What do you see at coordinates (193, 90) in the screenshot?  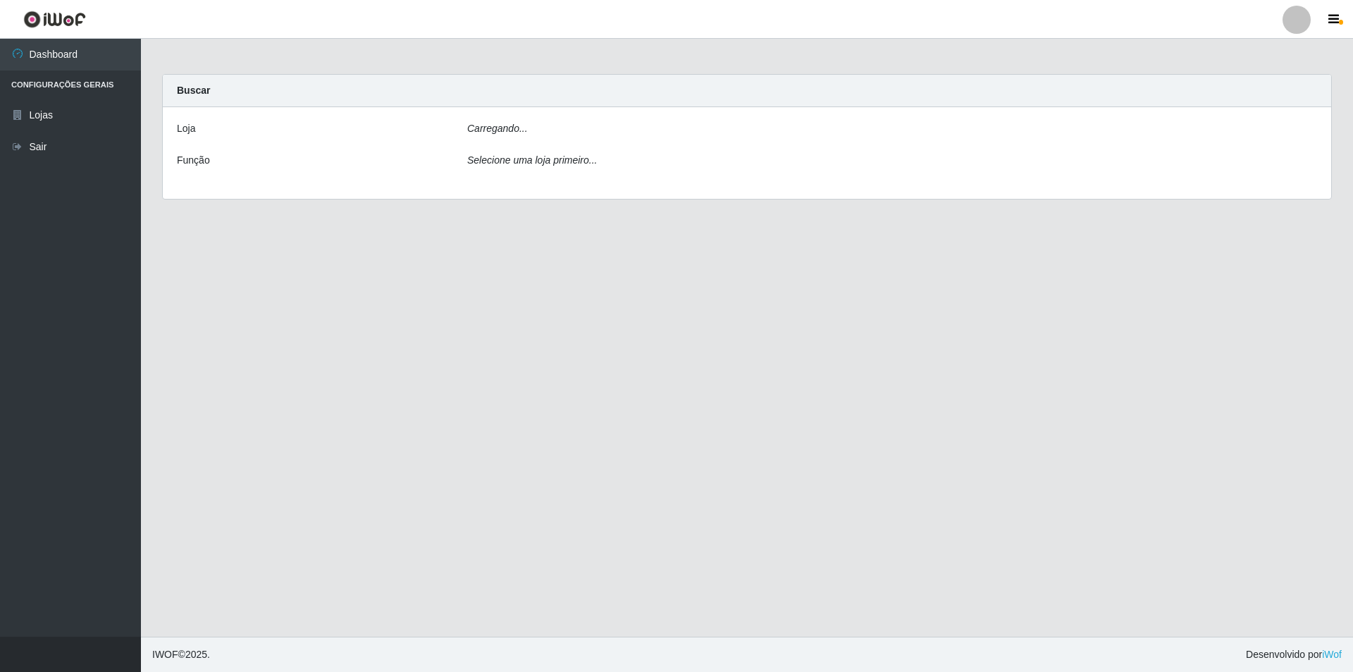 I see `strong: Buscar` at bounding box center [193, 90].